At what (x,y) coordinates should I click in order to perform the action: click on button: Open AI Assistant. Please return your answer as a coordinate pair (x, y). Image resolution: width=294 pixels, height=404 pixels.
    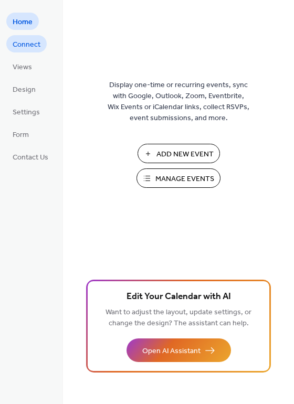
    Looking at the image, I should click on (179, 350).